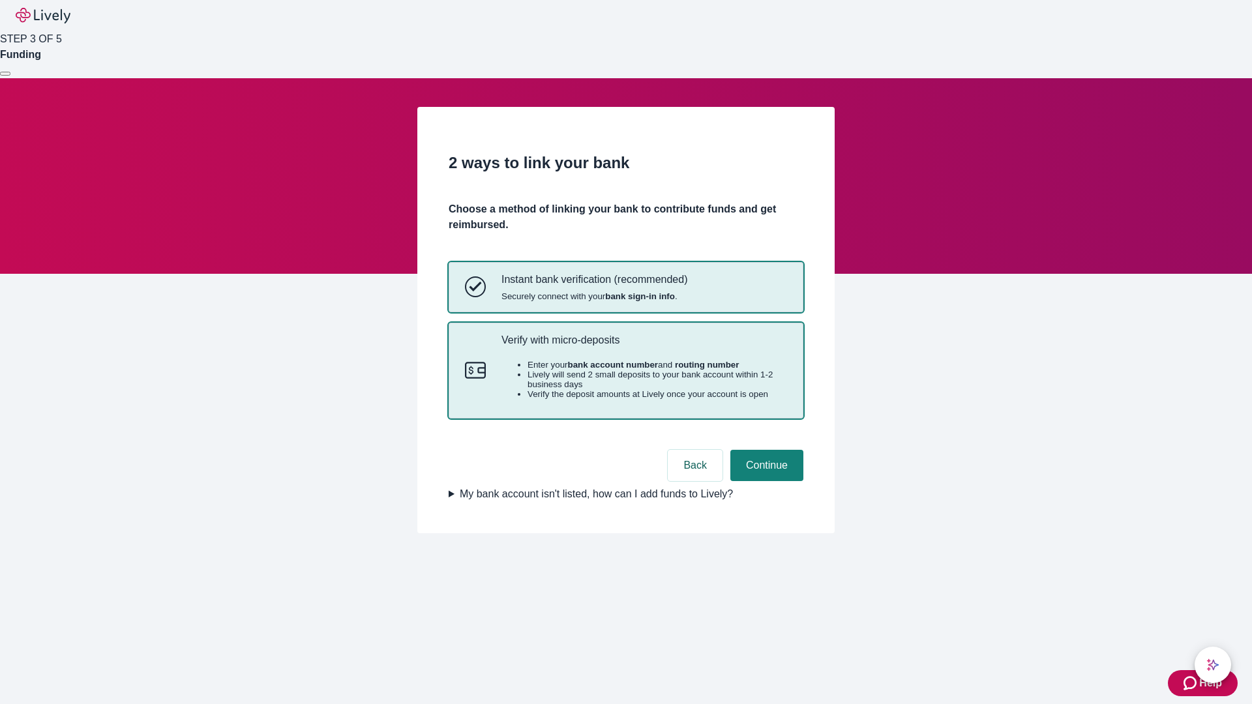 The width and height of the screenshot is (1252, 704). Describe the element at coordinates (1210, 683) in the screenshot. I see `span: Help` at that location.